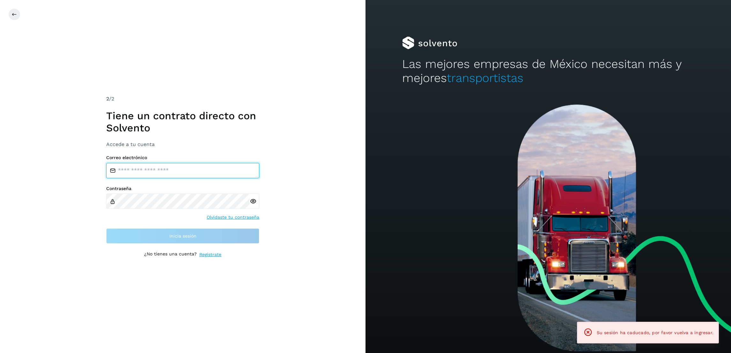 The image size is (731, 353). What do you see at coordinates (183, 236) in the screenshot?
I see `button: Inicia sesión` at bounding box center [183, 236].